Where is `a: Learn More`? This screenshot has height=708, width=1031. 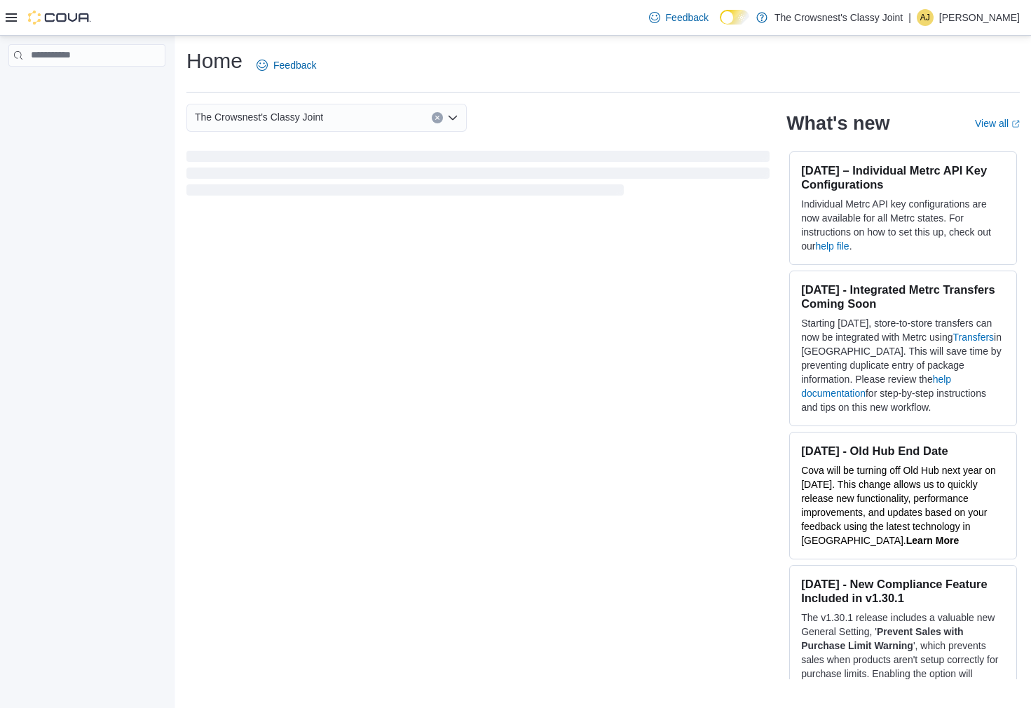
a: Learn More is located at coordinates (932, 540).